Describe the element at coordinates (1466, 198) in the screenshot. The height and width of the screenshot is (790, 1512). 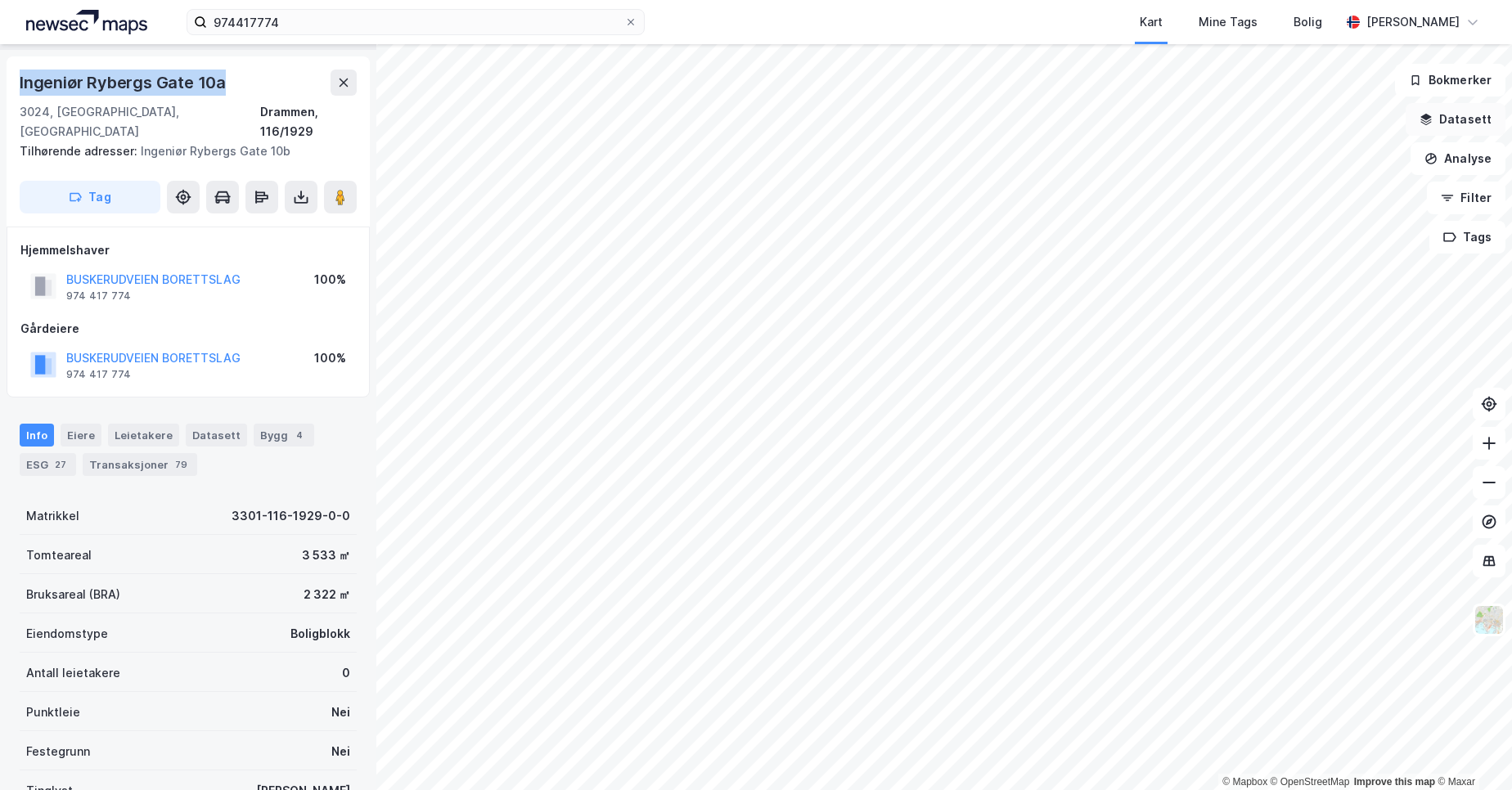
I see `button: Filter` at that location.